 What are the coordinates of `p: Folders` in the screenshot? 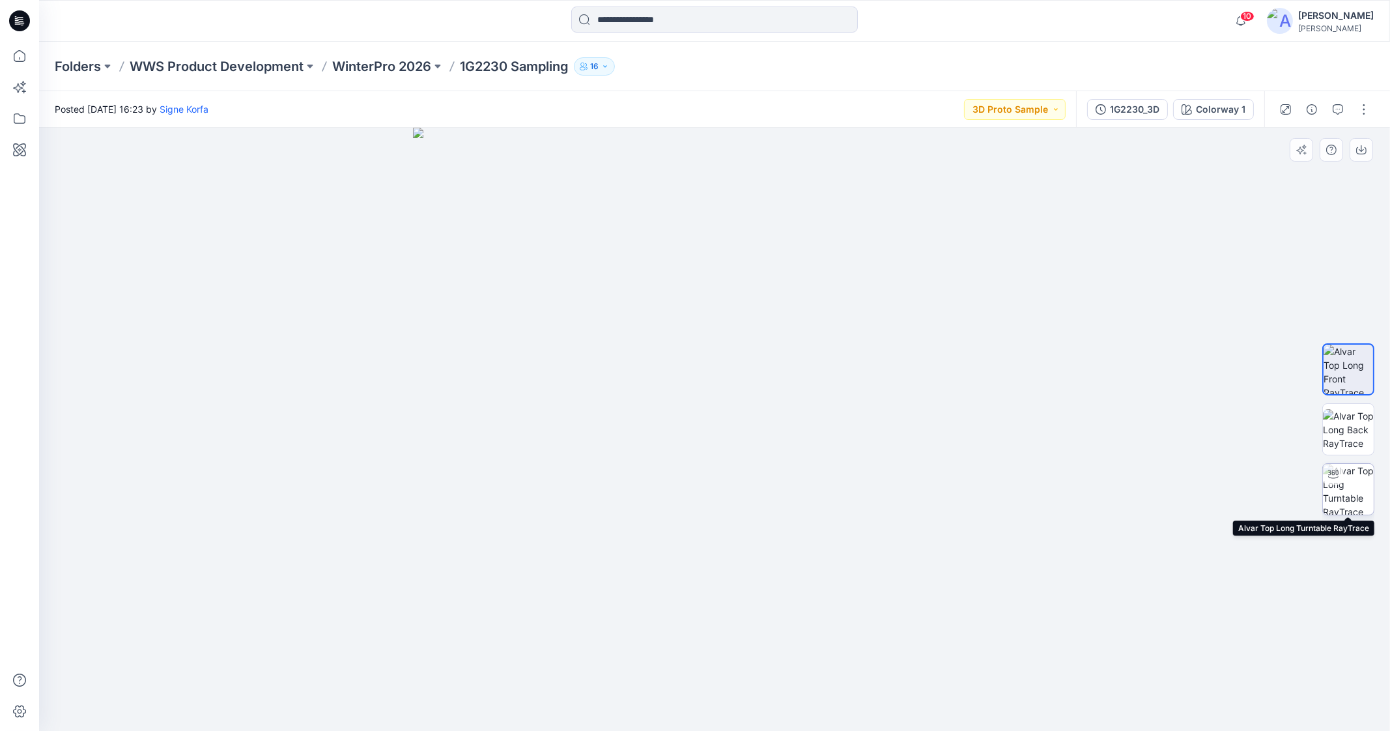 It's located at (78, 66).